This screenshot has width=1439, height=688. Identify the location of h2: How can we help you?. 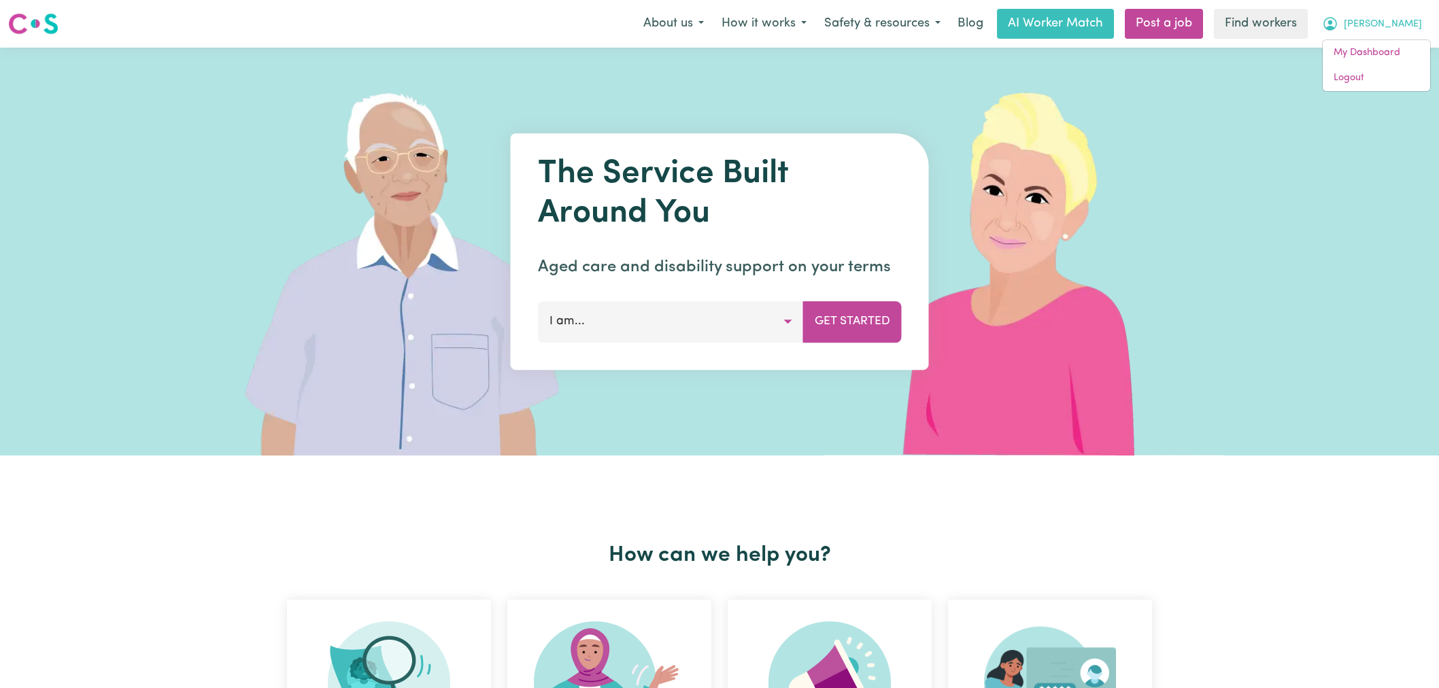
(719, 556).